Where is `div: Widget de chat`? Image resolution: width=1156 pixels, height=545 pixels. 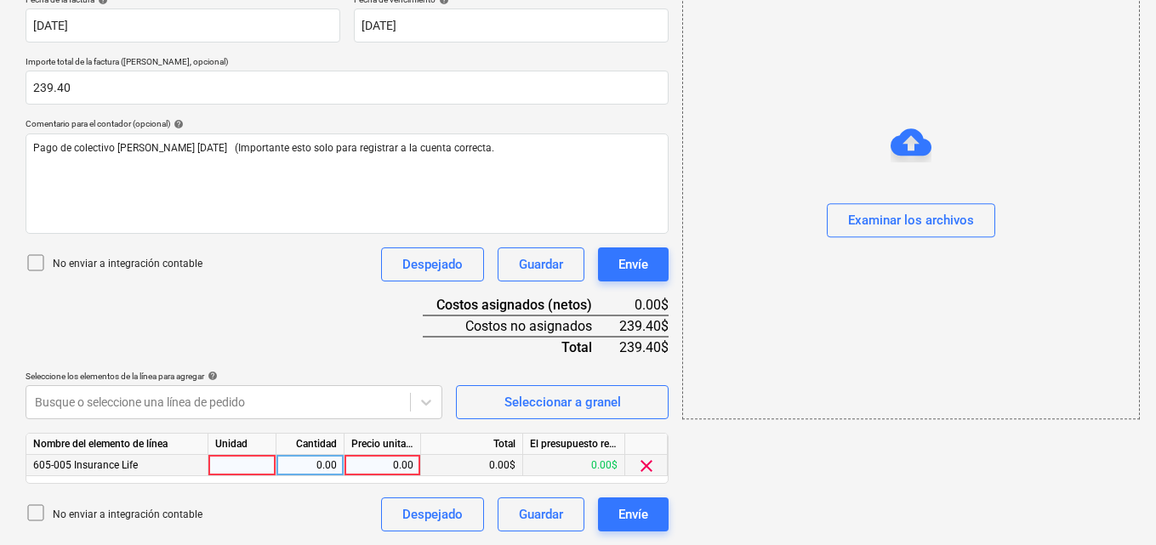 div: Widget de chat is located at coordinates (1113, 504).